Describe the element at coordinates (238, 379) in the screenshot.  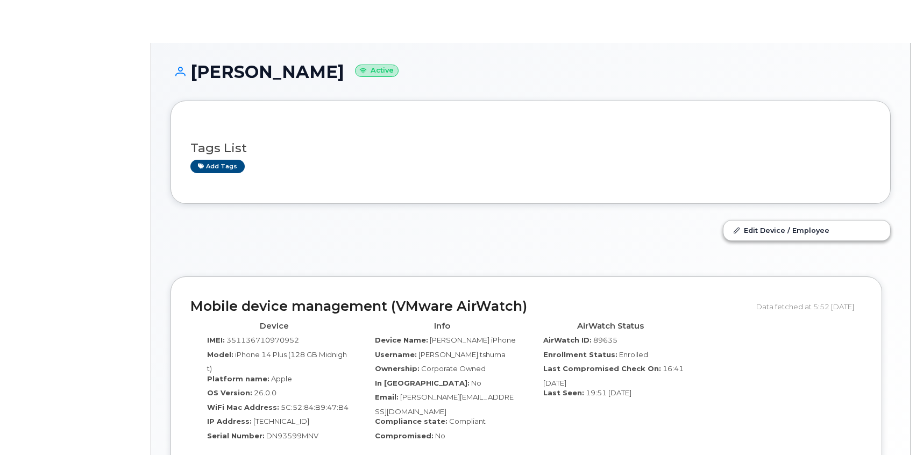
I see `label: Platform name:` at that location.